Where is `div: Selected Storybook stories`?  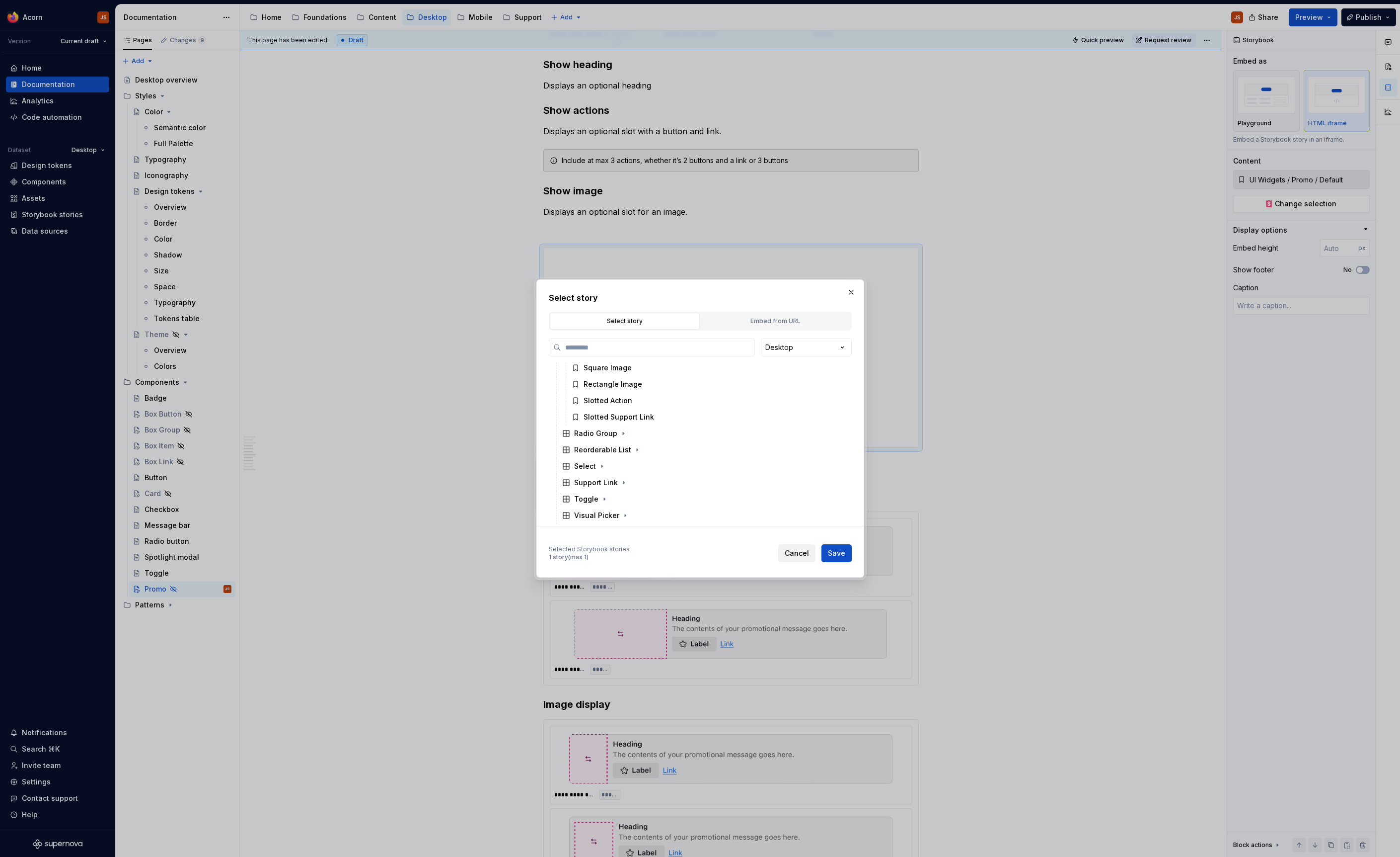 div: Selected Storybook stories is located at coordinates (589, 549).